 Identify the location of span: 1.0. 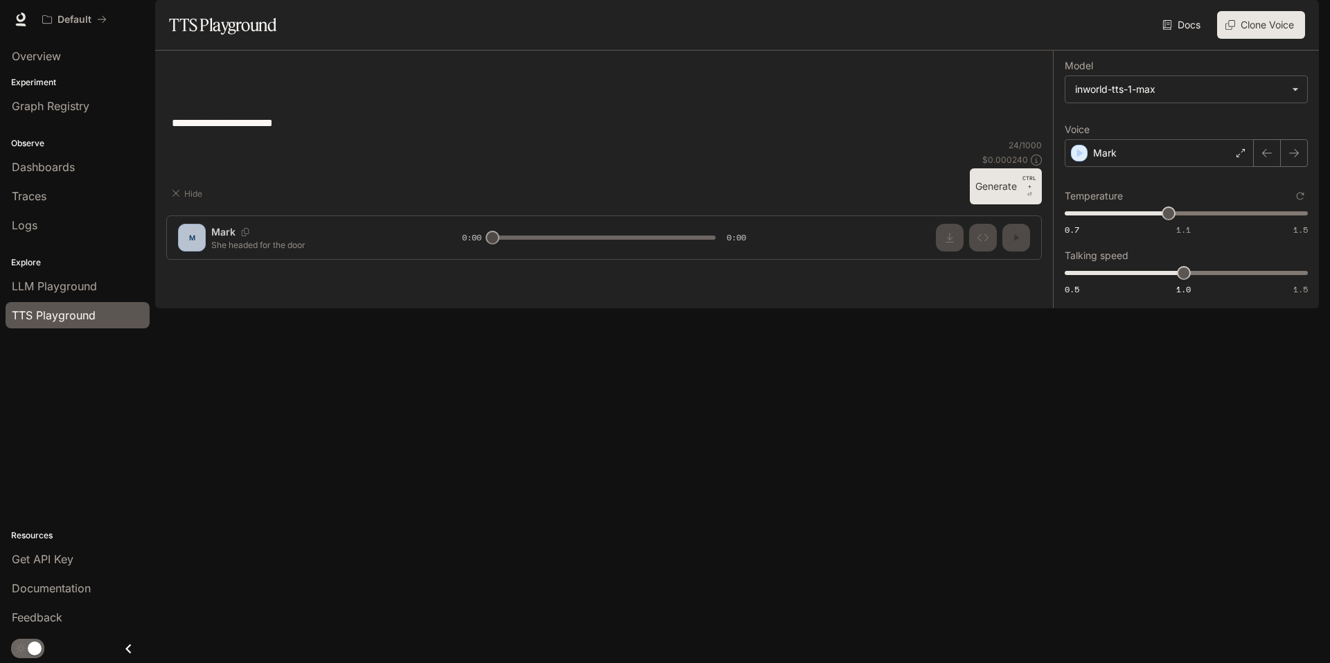
(1184, 289).